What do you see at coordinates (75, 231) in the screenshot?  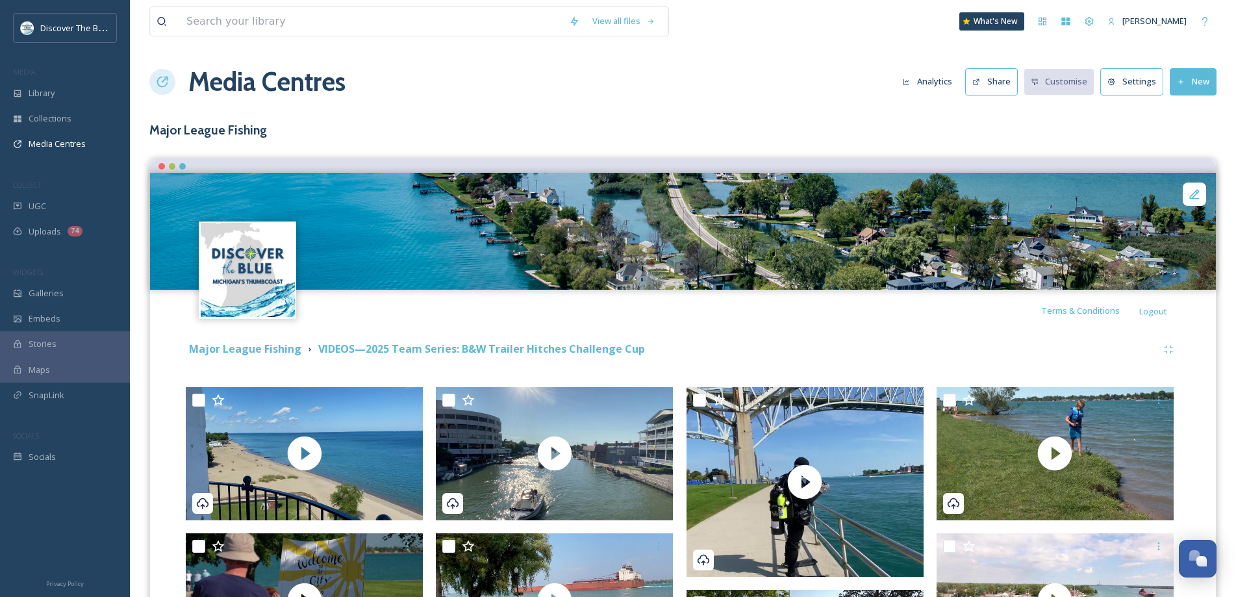 I see `div: 74` at bounding box center [75, 231].